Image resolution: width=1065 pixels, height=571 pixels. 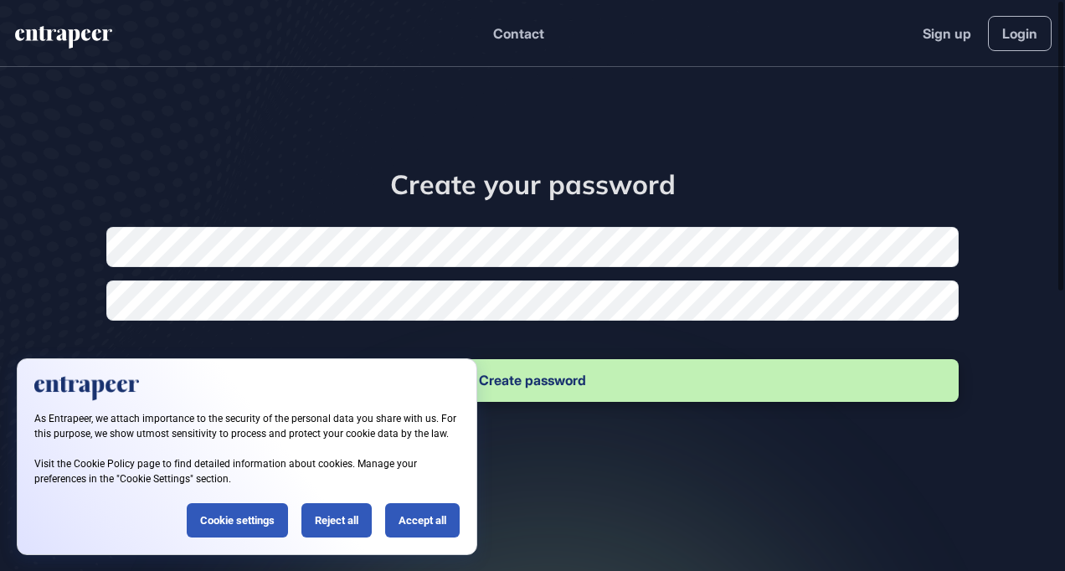 I want to click on a: Login, so click(x=1019, y=33).